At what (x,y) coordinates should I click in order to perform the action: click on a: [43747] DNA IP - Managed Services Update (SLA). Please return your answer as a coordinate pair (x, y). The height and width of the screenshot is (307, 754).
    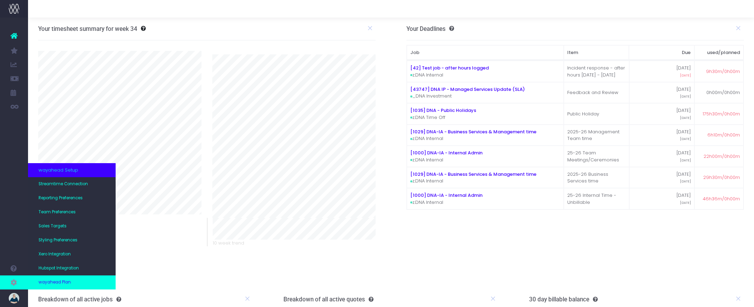
    Looking at the image, I should click on (468, 89).